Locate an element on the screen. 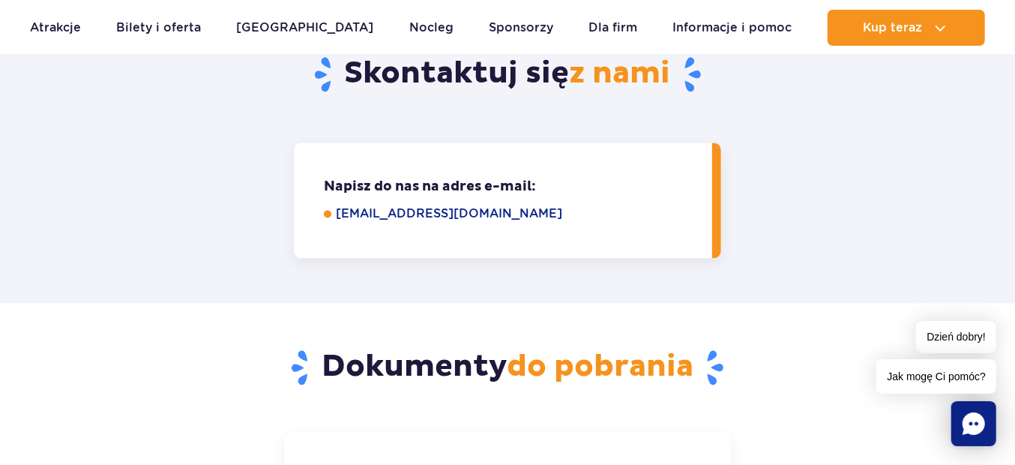 The image size is (1015, 465). span: Kup teraz is located at coordinates (892, 28).